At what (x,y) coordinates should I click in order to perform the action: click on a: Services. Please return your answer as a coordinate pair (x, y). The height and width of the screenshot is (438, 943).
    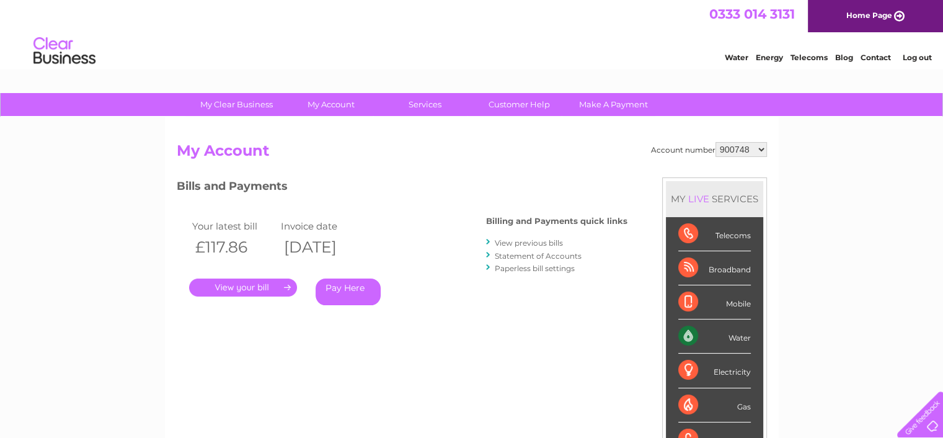
    Looking at the image, I should click on (425, 104).